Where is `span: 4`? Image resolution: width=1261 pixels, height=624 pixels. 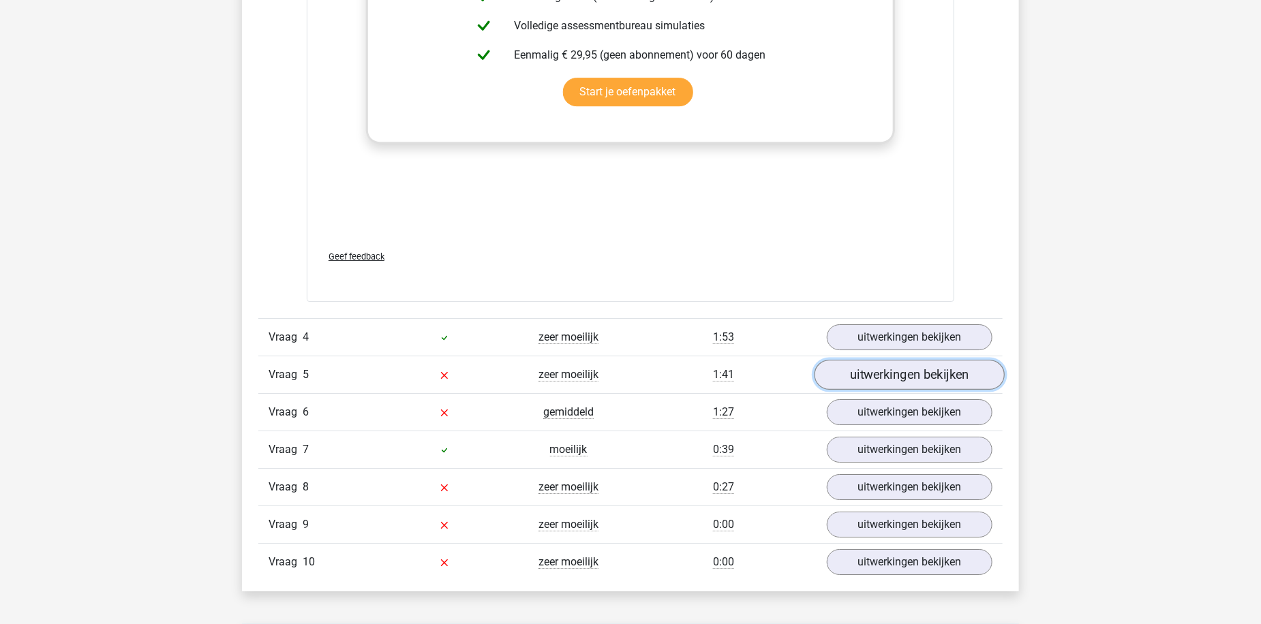
span: 4 is located at coordinates (305, 337).